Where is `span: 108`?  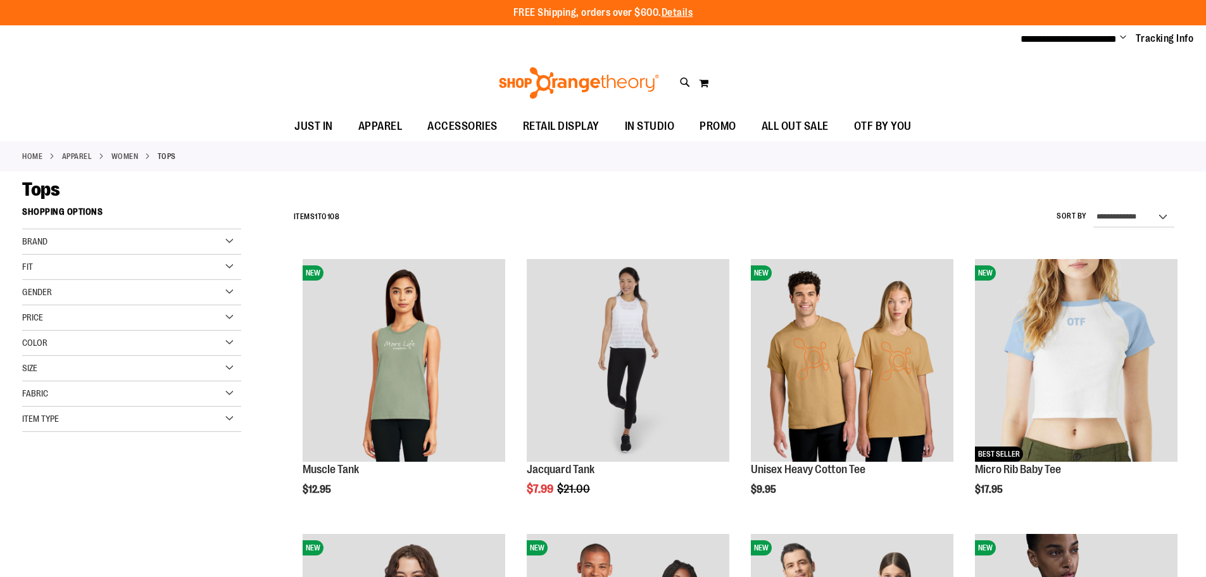 span: 108 is located at coordinates (334, 217).